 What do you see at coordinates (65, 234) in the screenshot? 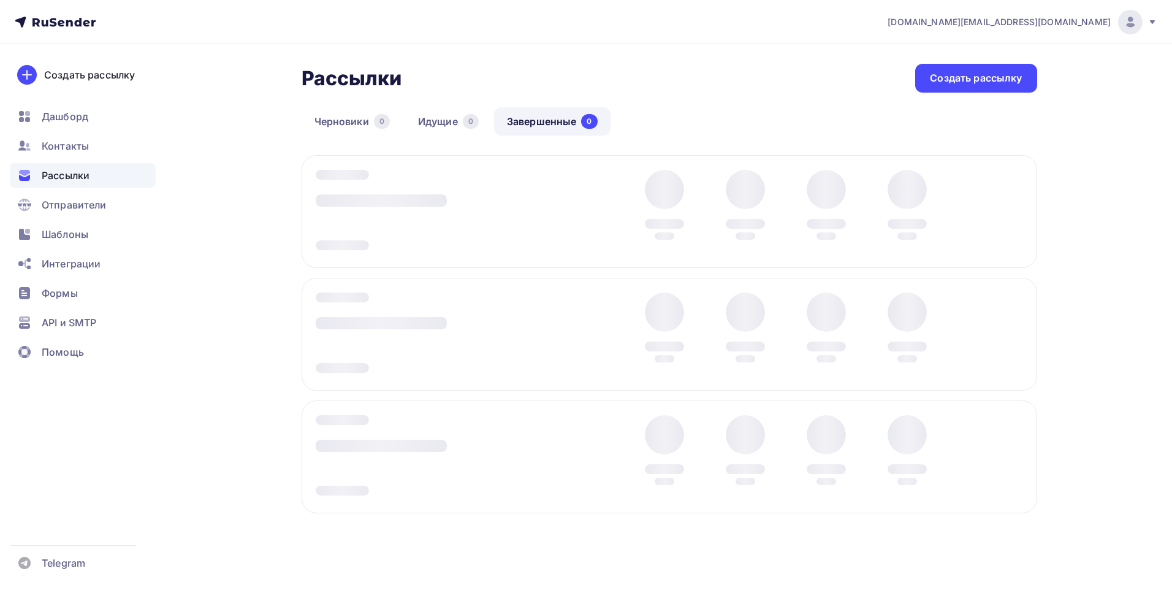
I see `span: Шаблоны` at bounding box center [65, 234].